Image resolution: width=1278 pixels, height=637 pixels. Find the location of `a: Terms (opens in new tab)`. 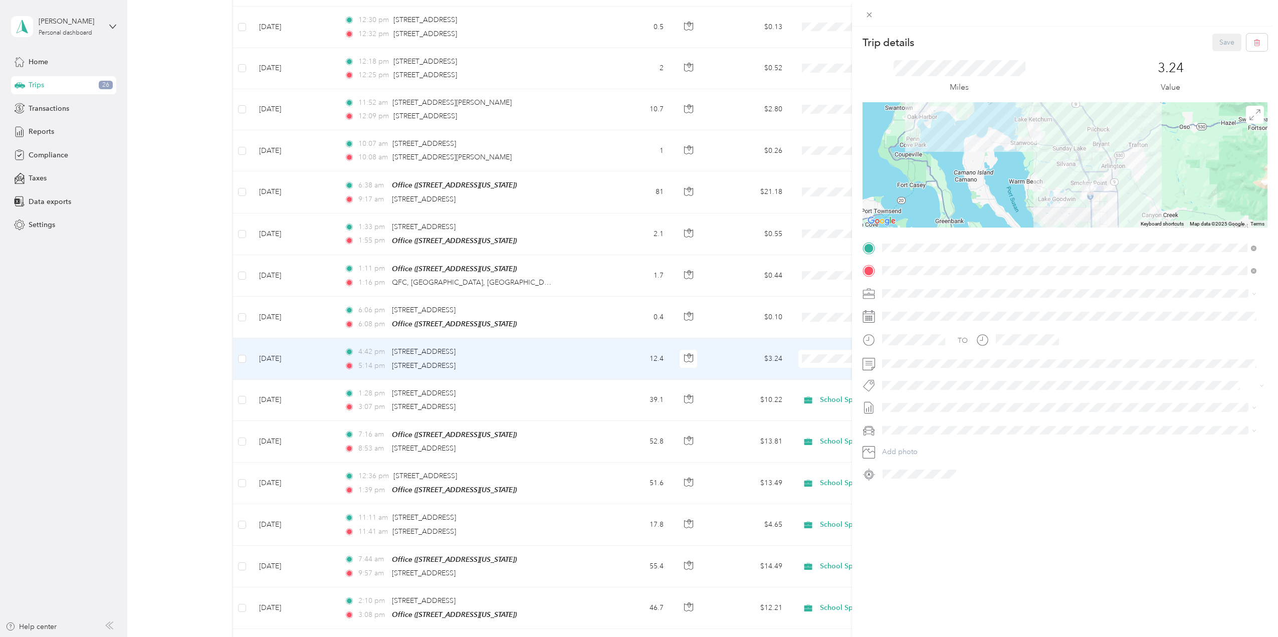

a: Terms (opens in new tab) is located at coordinates (1258, 224).